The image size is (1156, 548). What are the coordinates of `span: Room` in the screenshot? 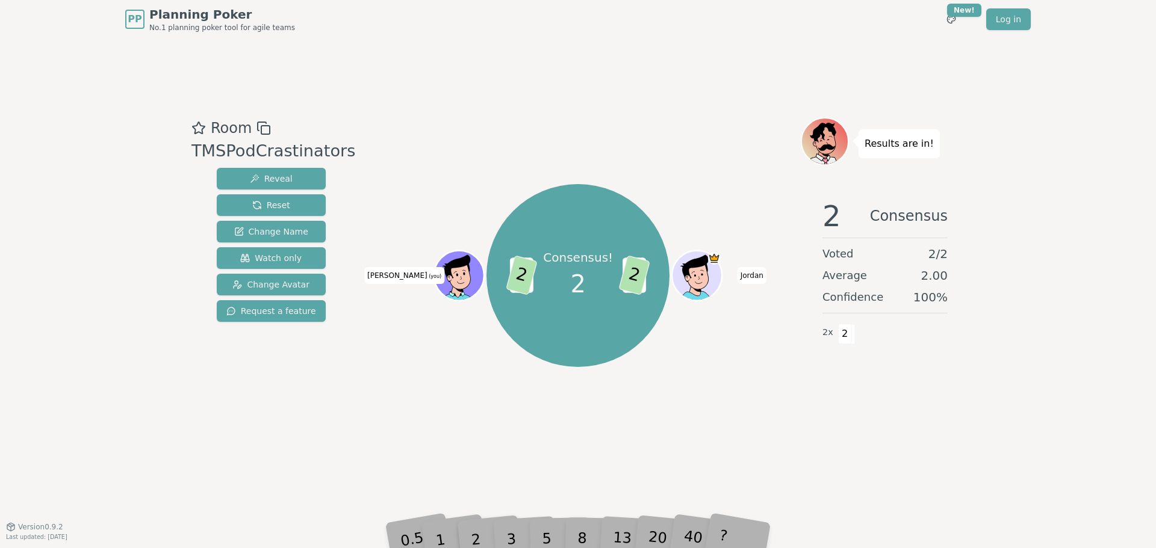 It's located at (231, 128).